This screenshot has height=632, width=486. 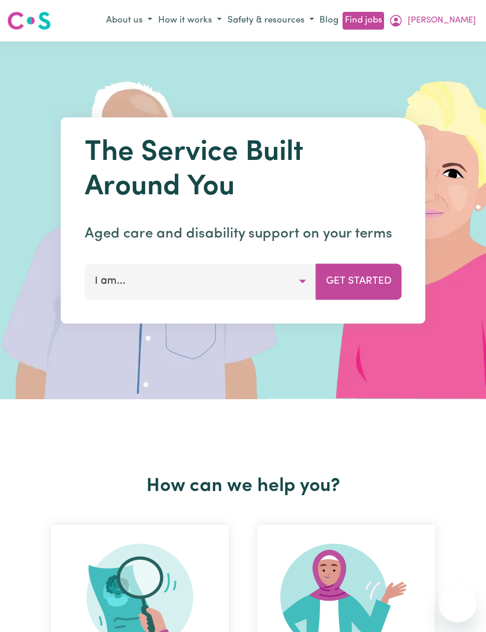 I want to click on button: Safety & resources, so click(x=271, y=21).